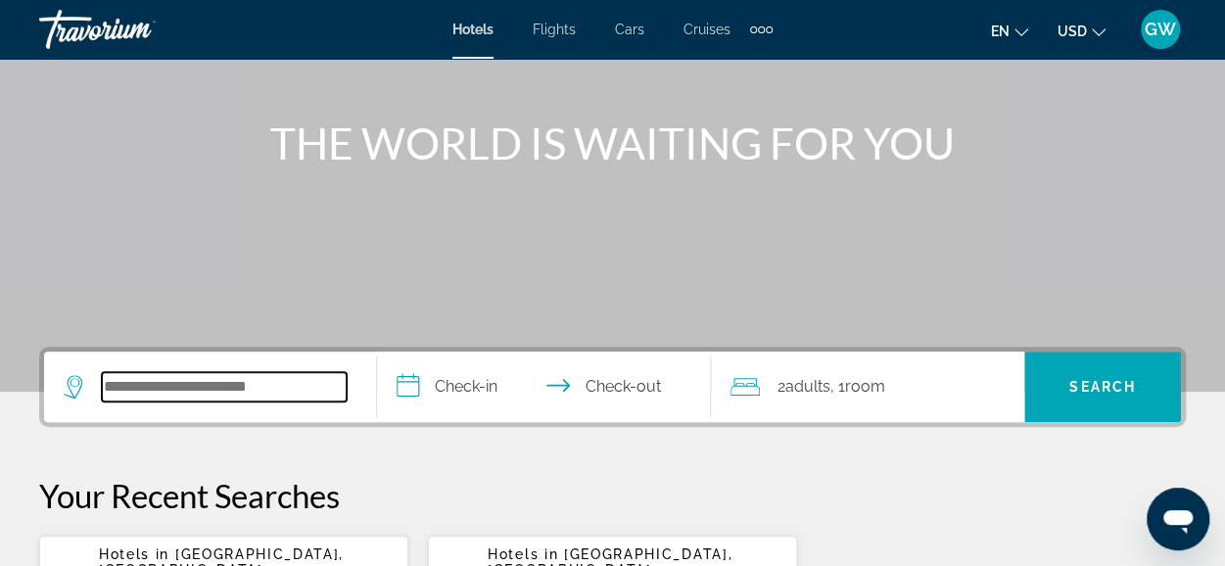 This screenshot has height=566, width=1225. I want to click on a: Flights, so click(554, 29).